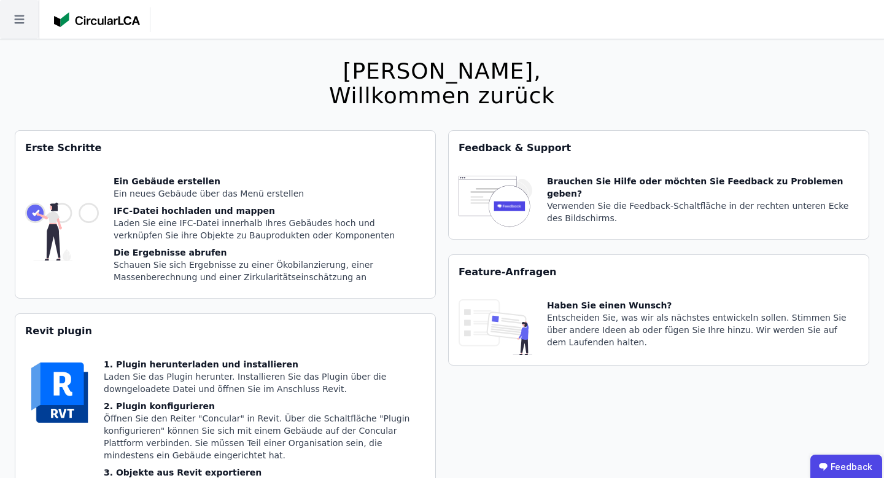 Image resolution: width=884 pixels, height=478 pixels. I want to click on img: getting_started_tile-DrF_GRSv.svg, so click(62, 231).